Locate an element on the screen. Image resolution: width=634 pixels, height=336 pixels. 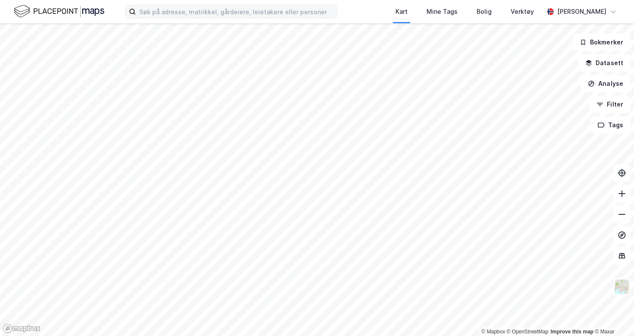
div: Kart is located at coordinates (402, 12).